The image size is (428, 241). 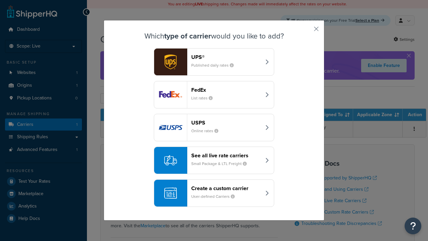 What do you see at coordinates (413, 226) in the screenshot?
I see `button: Open Resource Center` at bounding box center [413, 226].